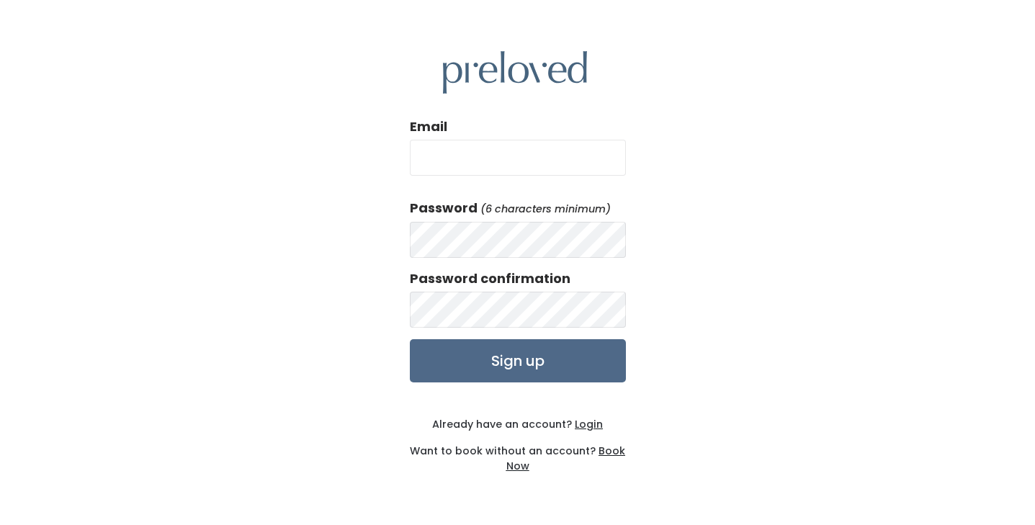 The height and width of the screenshot is (525, 1035). Describe the element at coordinates (444, 208) in the screenshot. I see `label: Password` at that location.